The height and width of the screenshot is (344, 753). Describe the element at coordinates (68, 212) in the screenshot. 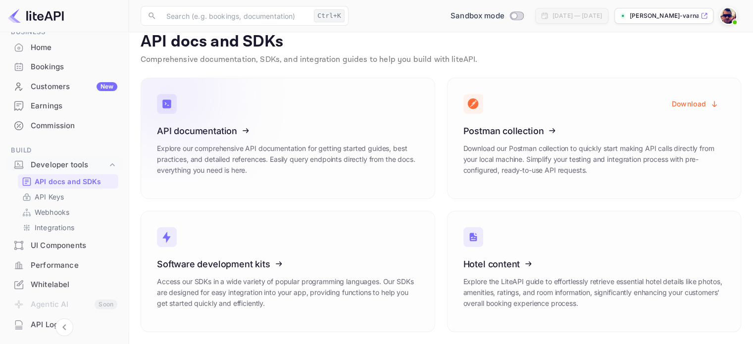

I see `div: Webhooks` at that location.